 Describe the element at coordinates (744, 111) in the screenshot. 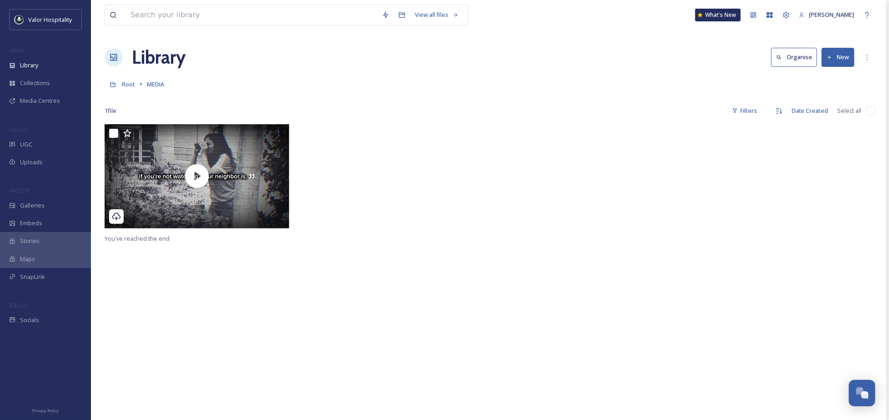

I see `div: Filters` at that location.